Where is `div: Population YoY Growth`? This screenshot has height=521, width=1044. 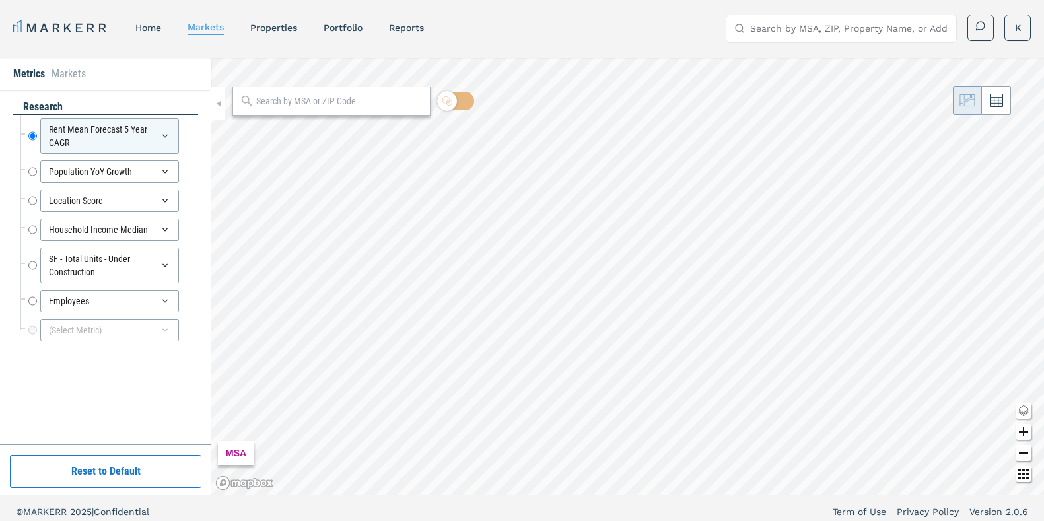
div: Population YoY Growth is located at coordinates (110, 172).